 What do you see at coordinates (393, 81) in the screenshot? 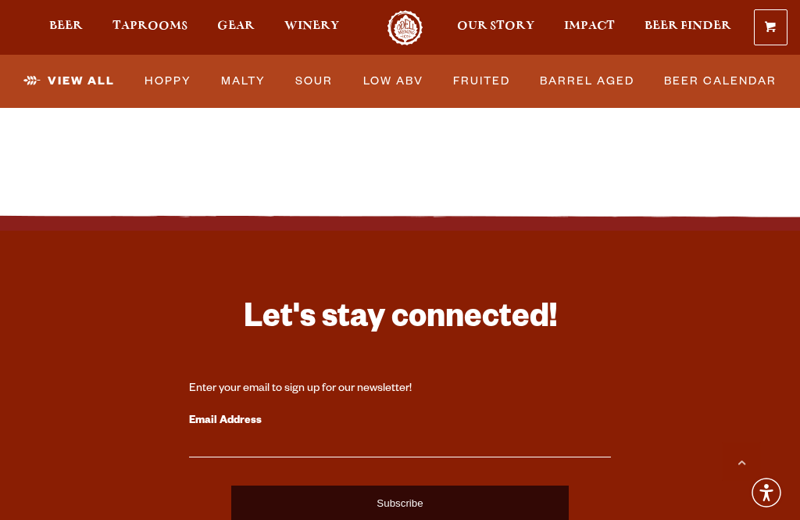
I see `a: Low ABV` at bounding box center [393, 81].